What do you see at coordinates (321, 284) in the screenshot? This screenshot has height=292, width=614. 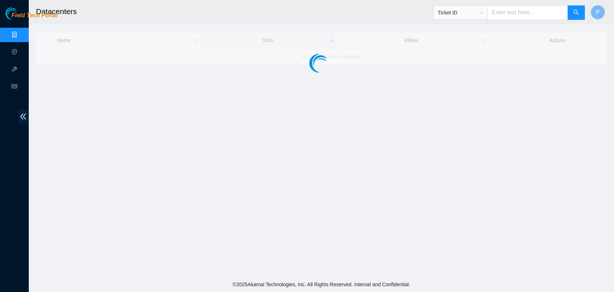 I see `footer: © 2025 Akamai Technologies, Inc. All Rights Reserved. Internal and Confidential.` at bounding box center [321, 284].